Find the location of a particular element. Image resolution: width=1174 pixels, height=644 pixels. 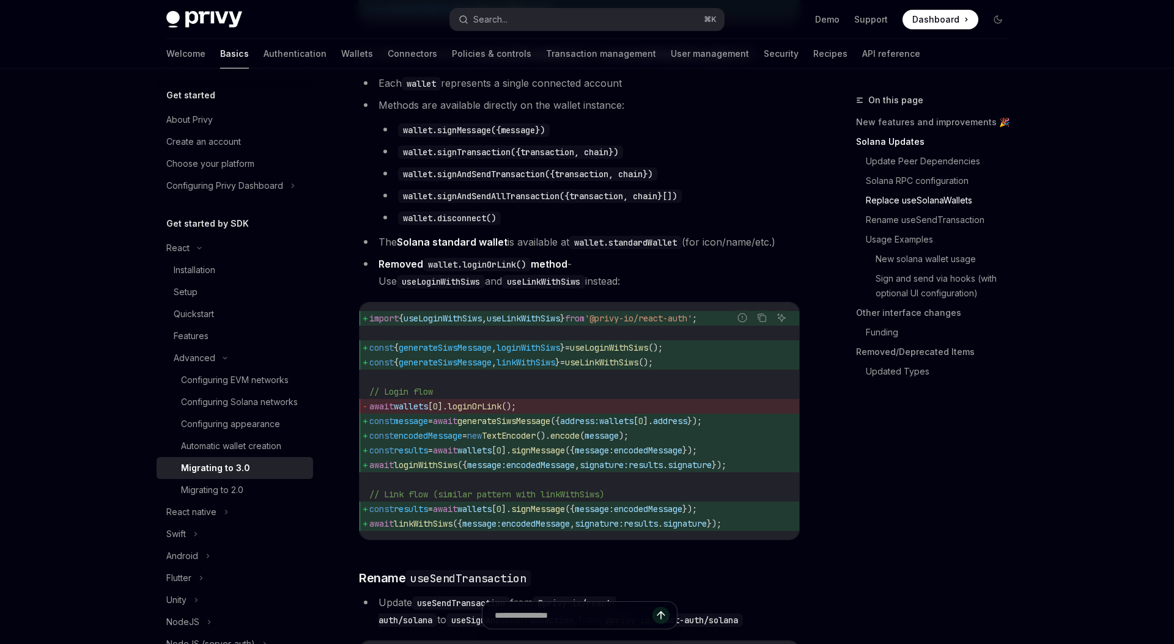

a: Choose your platform is located at coordinates (235, 164).